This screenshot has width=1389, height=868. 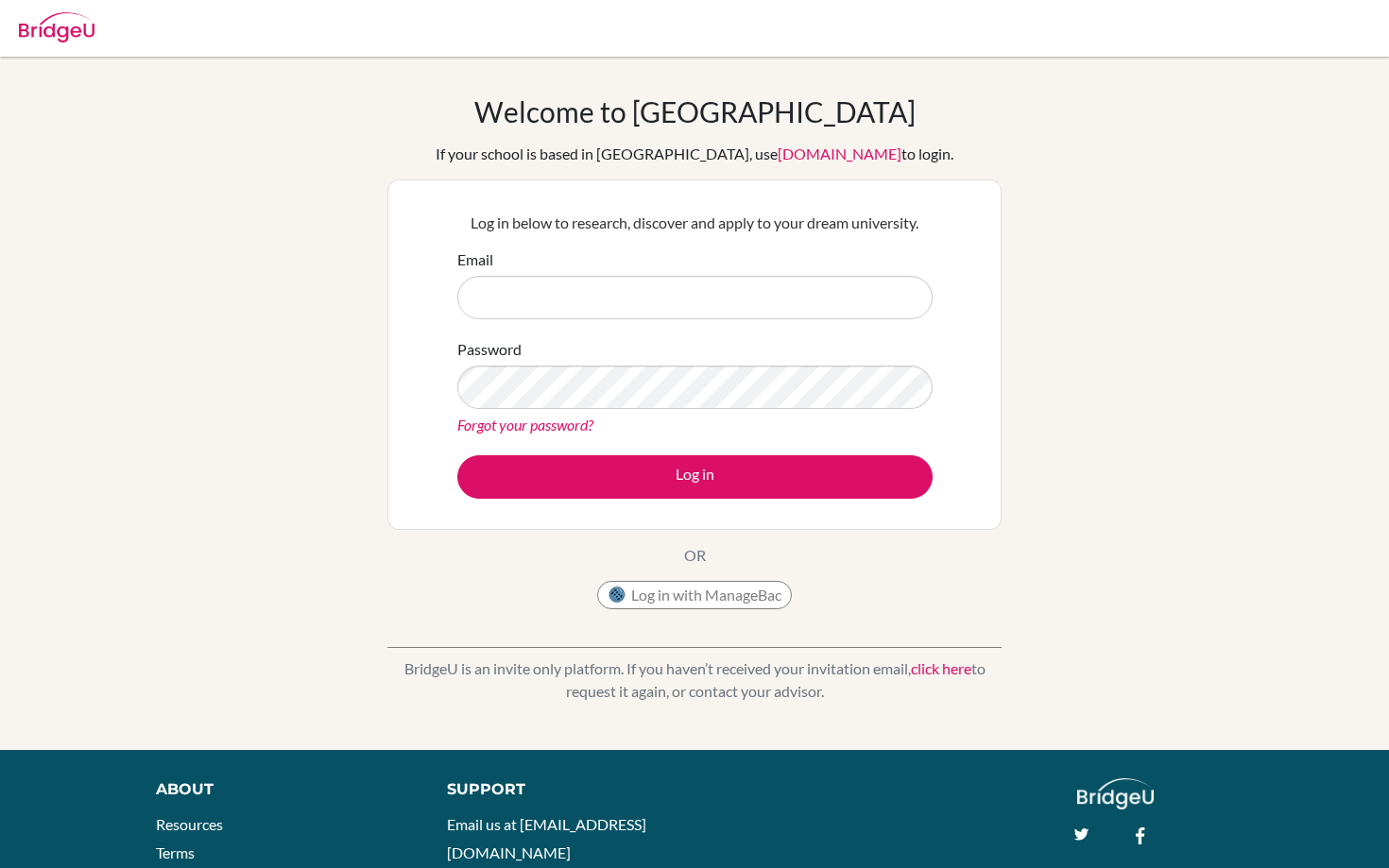 I want to click on label: Email, so click(x=475, y=260).